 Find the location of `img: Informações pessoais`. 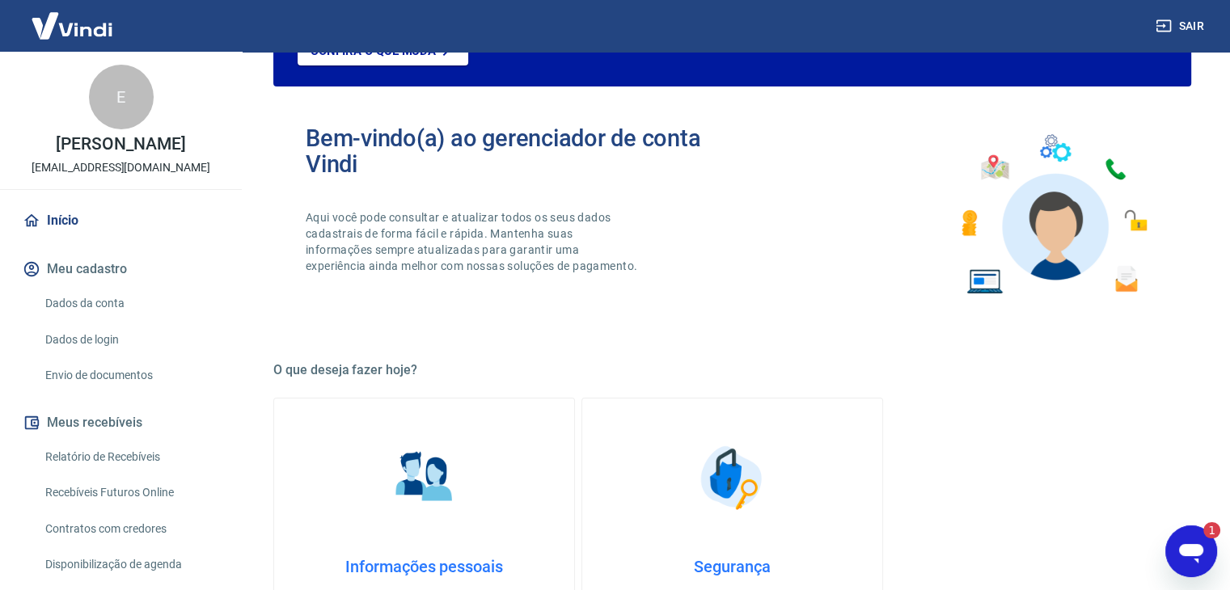

img: Informações pessoais is located at coordinates (425, 478).